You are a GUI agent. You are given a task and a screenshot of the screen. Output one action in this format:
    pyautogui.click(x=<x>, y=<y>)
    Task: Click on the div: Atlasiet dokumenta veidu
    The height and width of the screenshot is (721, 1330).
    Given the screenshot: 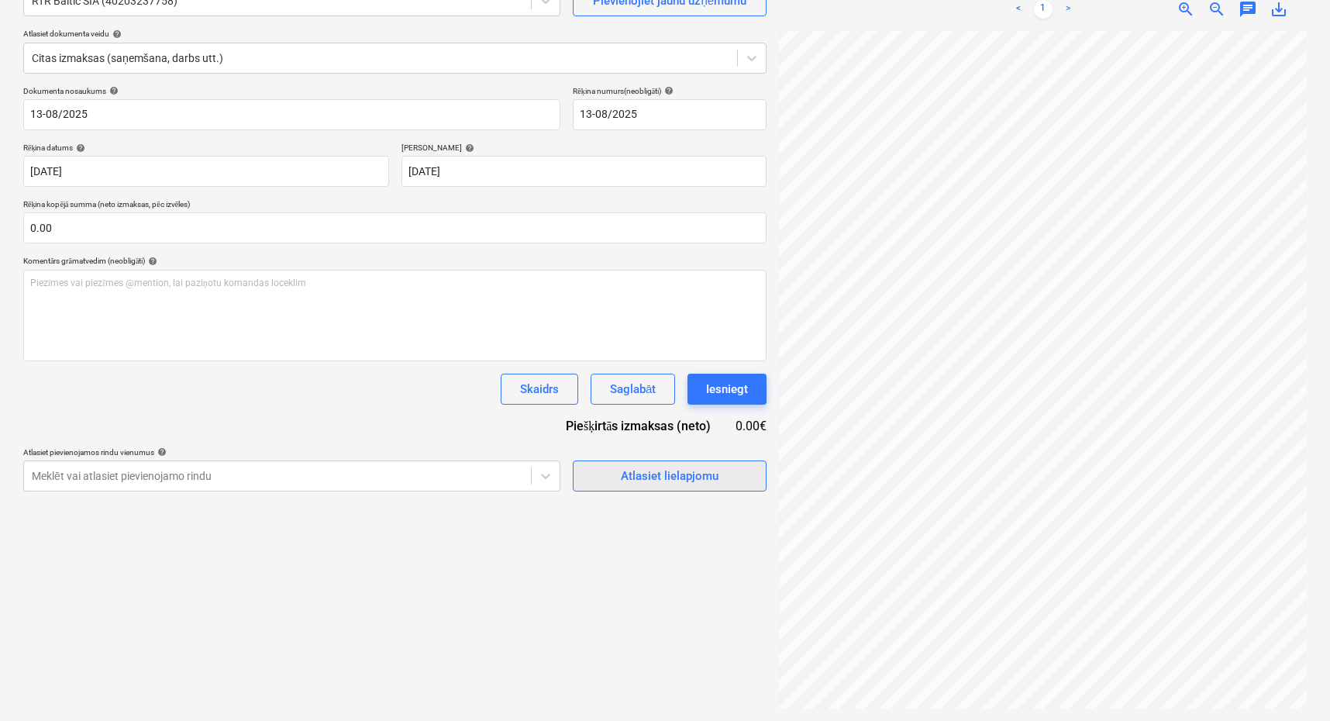 What is the action you would take?
    pyautogui.click(x=395, y=33)
    